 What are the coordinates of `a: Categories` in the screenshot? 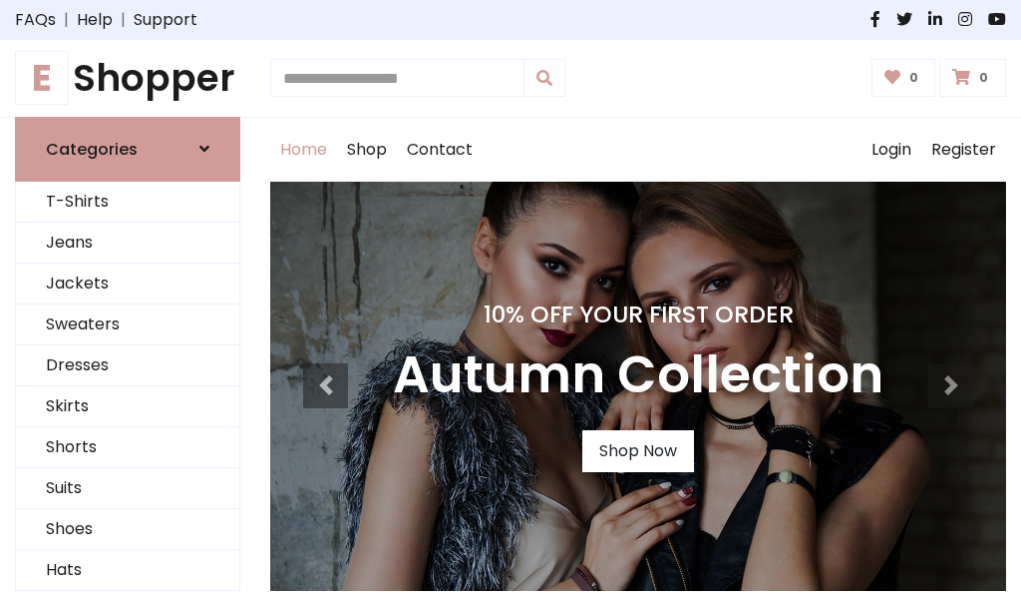 It's located at (128, 149).